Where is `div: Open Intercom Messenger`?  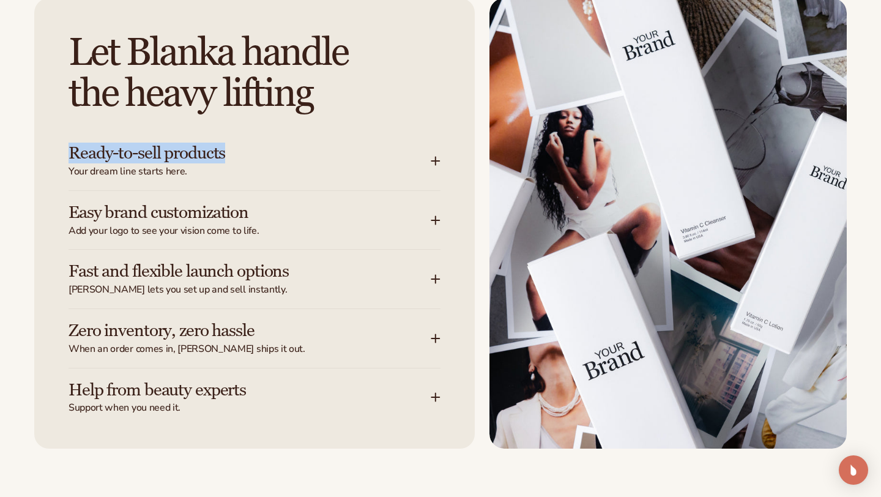 div: Open Intercom Messenger is located at coordinates (853, 470).